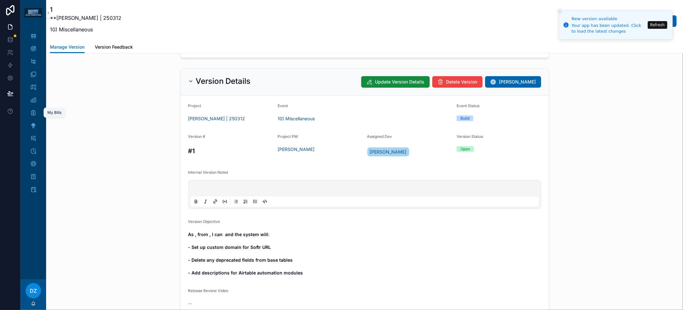 The width and height of the screenshot is (683, 310). Describe the element at coordinates (657, 25) in the screenshot. I see `button: Refresh` at that location.